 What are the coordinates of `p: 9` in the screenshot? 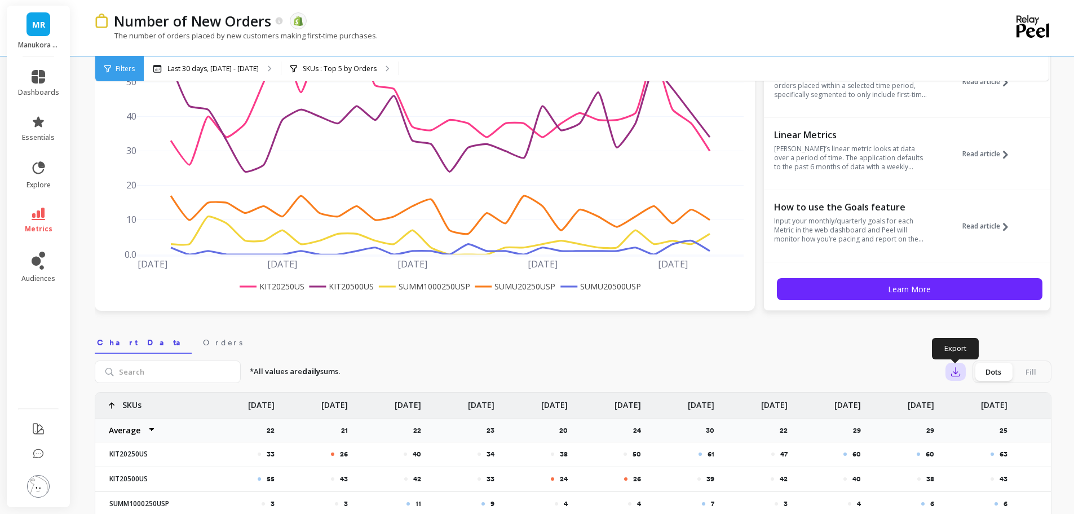 It's located at (492, 504).